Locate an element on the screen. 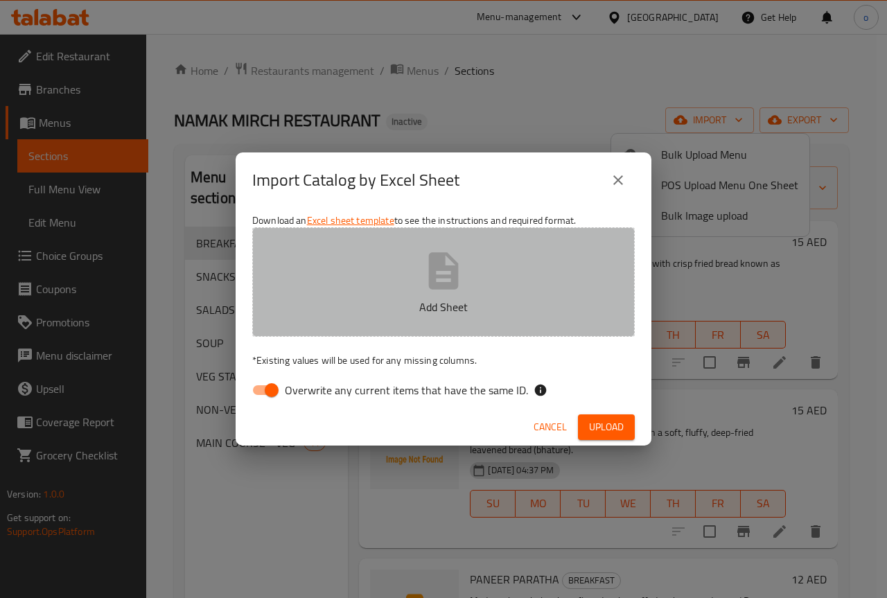 The height and width of the screenshot is (598, 887). button: close is located at coordinates (618, 180).